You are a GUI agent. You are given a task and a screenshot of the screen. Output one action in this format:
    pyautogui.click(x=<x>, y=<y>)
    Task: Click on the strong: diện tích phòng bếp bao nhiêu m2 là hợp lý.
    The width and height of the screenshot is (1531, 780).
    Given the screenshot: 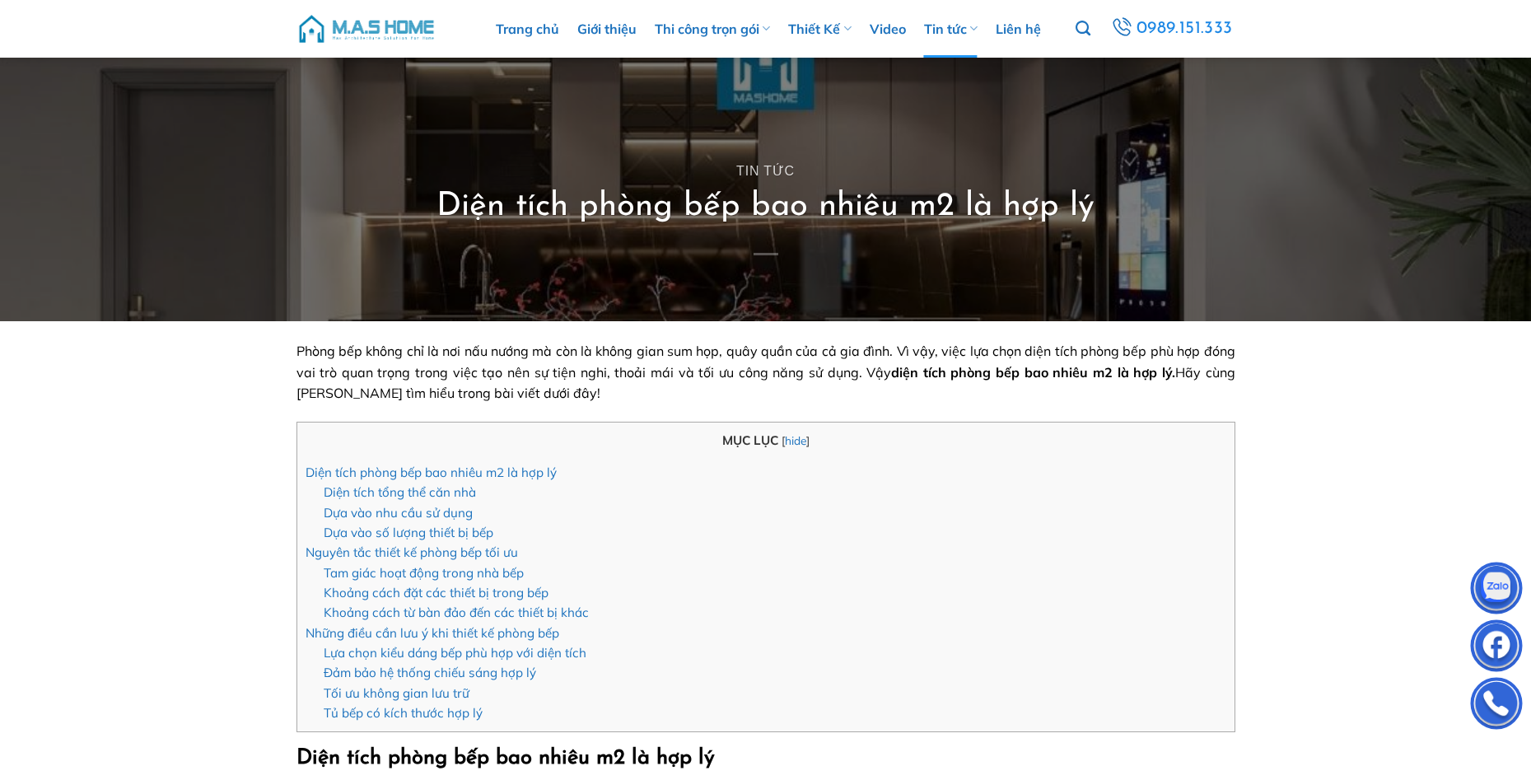 What is the action you would take?
    pyautogui.click(x=1033, y=372)
    